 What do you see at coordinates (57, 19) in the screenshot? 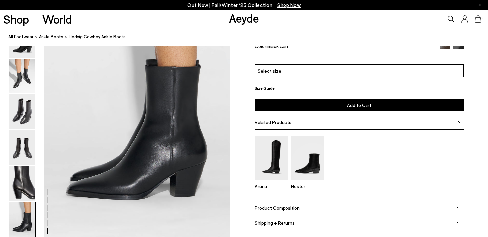
I see `a: World` at bounding box center [57, 19].